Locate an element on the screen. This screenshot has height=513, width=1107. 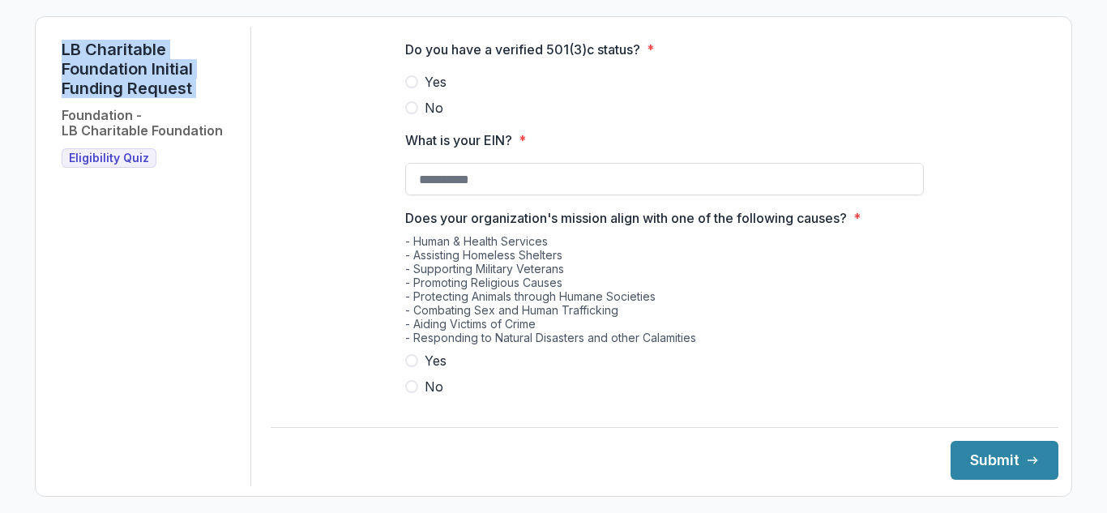
p: Do you have a verified 501(3)c status? is located at coordinates (523, 49).